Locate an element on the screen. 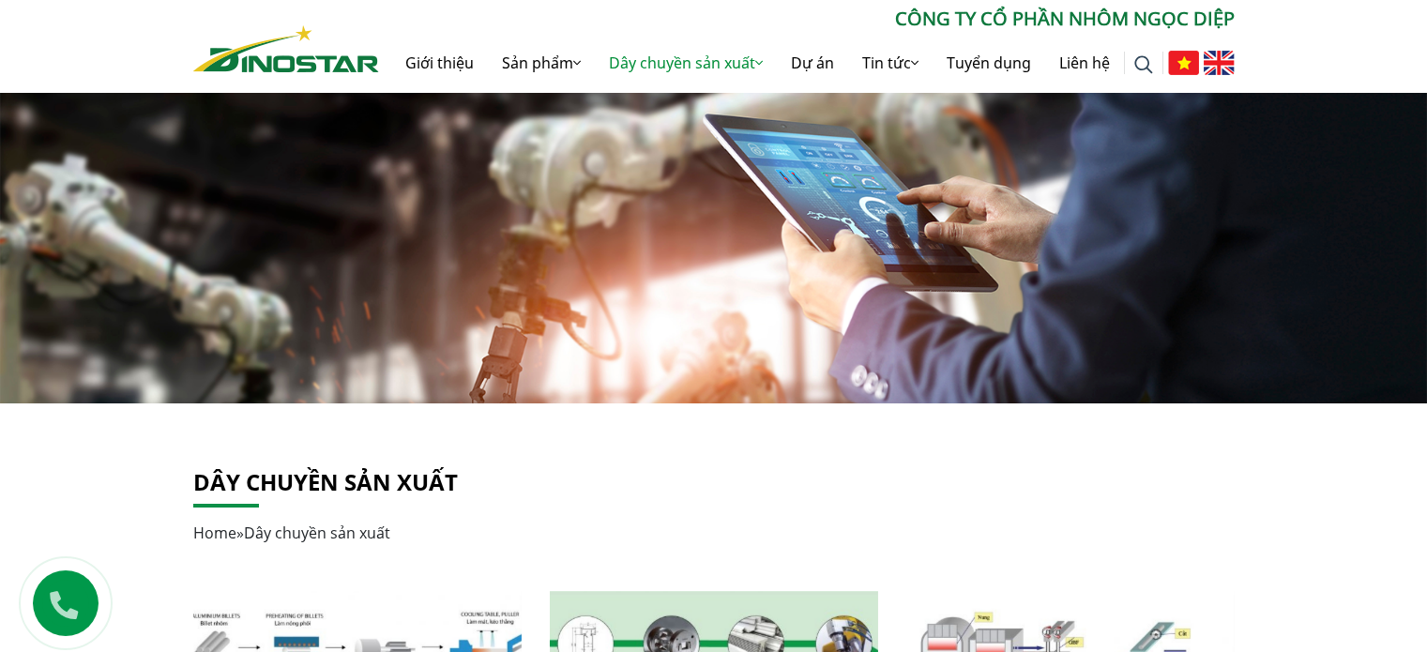 The height and width of the screenshot is (652, 1427). a: Home is located at coordinates (215, 533).